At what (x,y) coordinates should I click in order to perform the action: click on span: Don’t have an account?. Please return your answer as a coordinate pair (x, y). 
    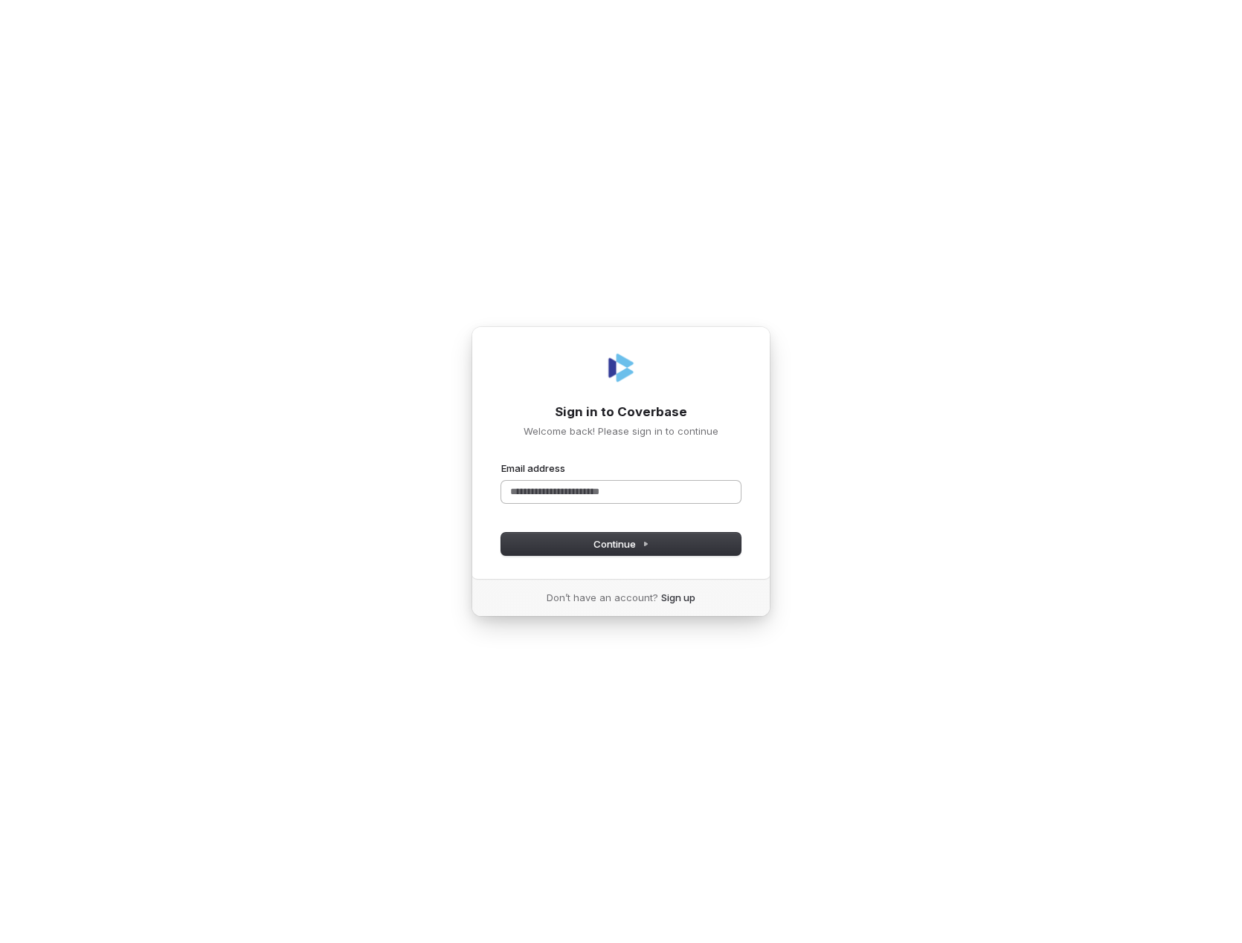
    Looking at the image, I should click on (602, 598).